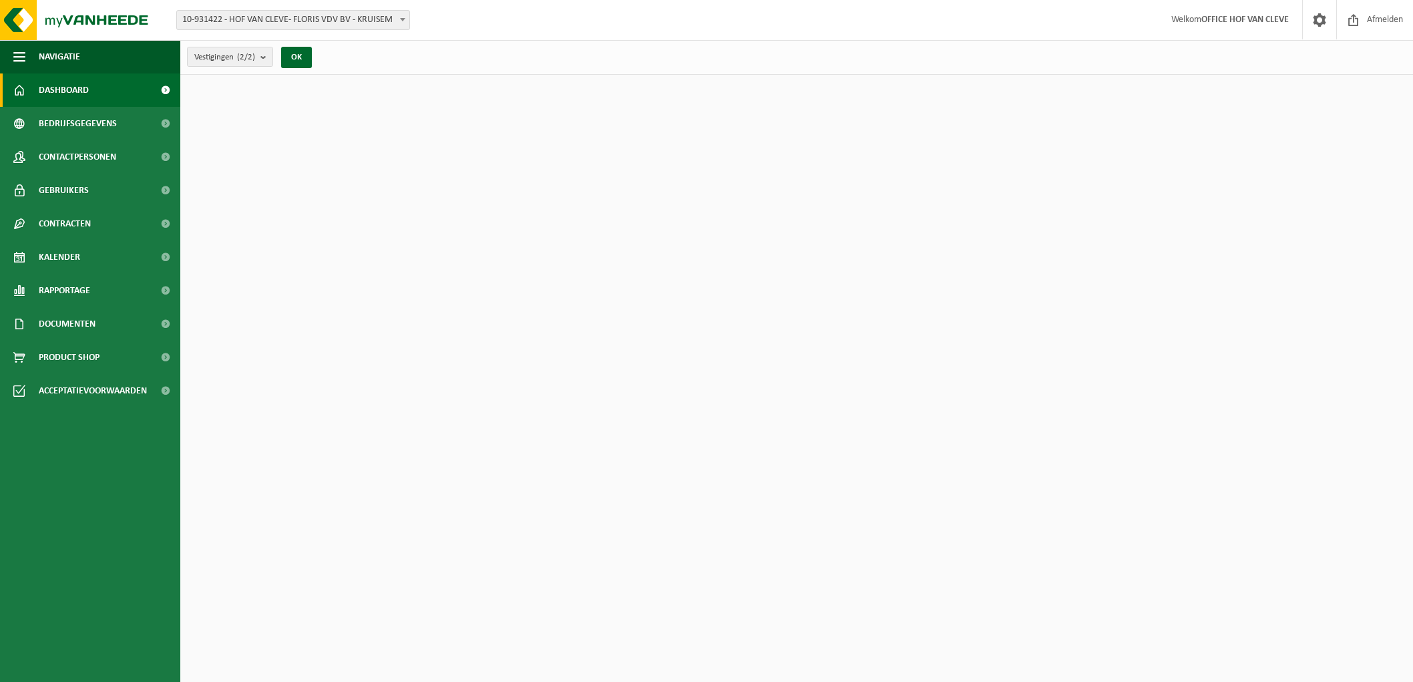 The height and width of the screenshot is (682, 1413). I want to click on span: Vestigingen, so click(224, 57).